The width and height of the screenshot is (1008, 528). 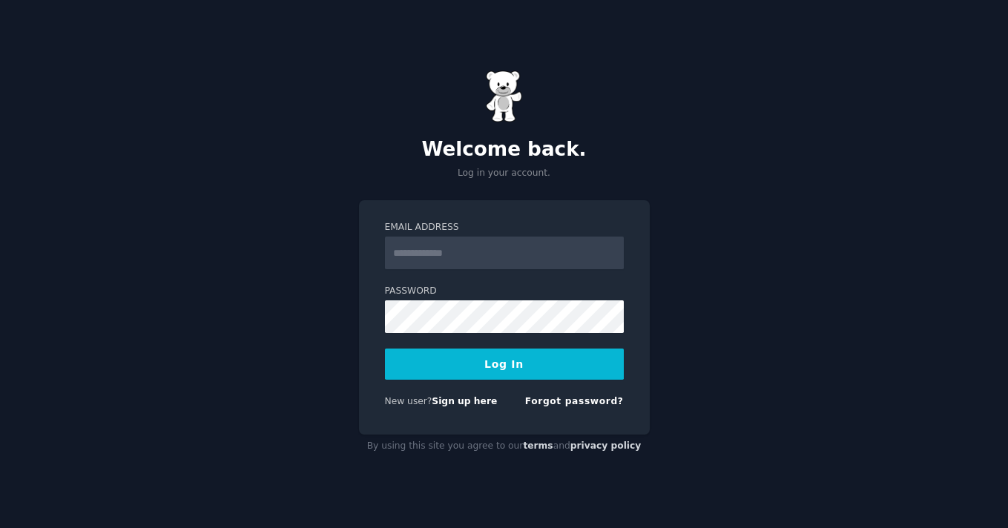 What do you see at coordinates (504, 364) in the screenshot?
I see `button: Log In` at bounding box center [504, 364].